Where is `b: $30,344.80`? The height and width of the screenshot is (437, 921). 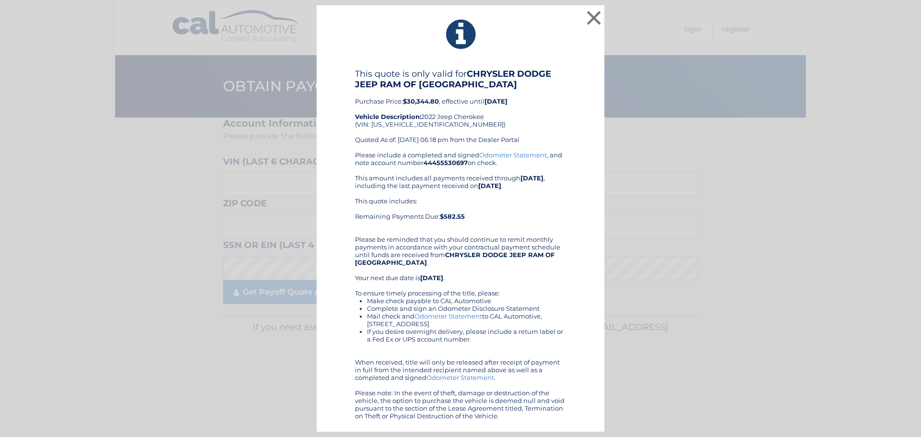 b: $30,344.80 is located at coordinates (421, 101).